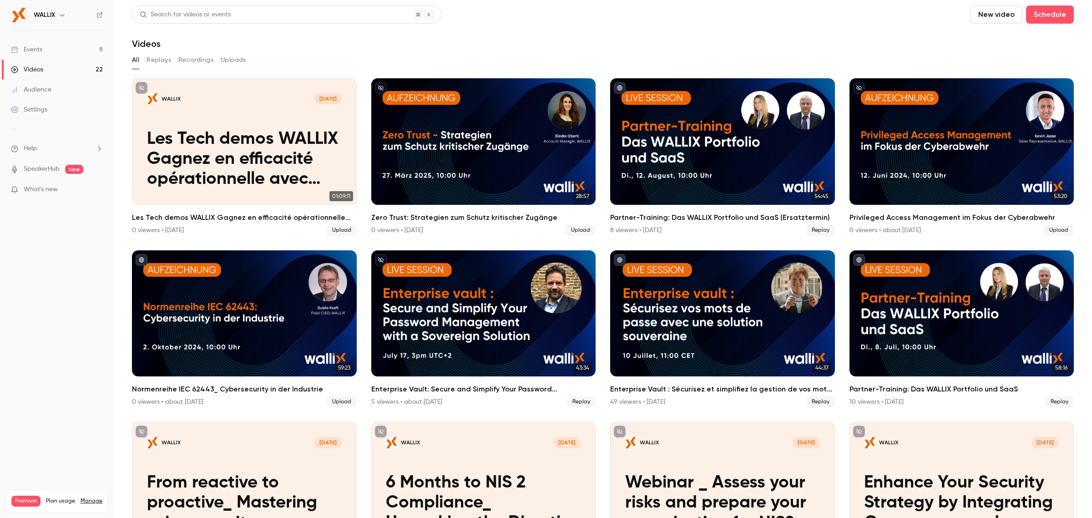 The height and width of the screenshot is (518, 1092). What do you see at coordinates (583, 196) in the screenshot?
I see `span: 28:57` at bounding box center [583, 196].